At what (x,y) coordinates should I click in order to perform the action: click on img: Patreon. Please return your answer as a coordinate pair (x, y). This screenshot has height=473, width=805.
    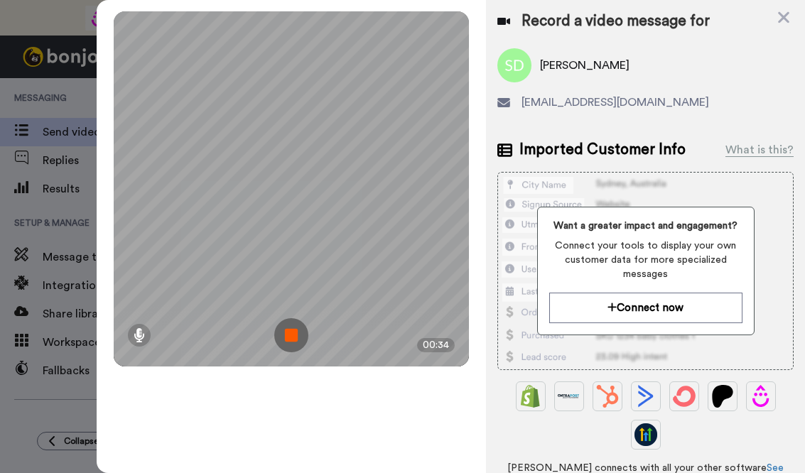
    Looking at the image, I should click on (723, 397).